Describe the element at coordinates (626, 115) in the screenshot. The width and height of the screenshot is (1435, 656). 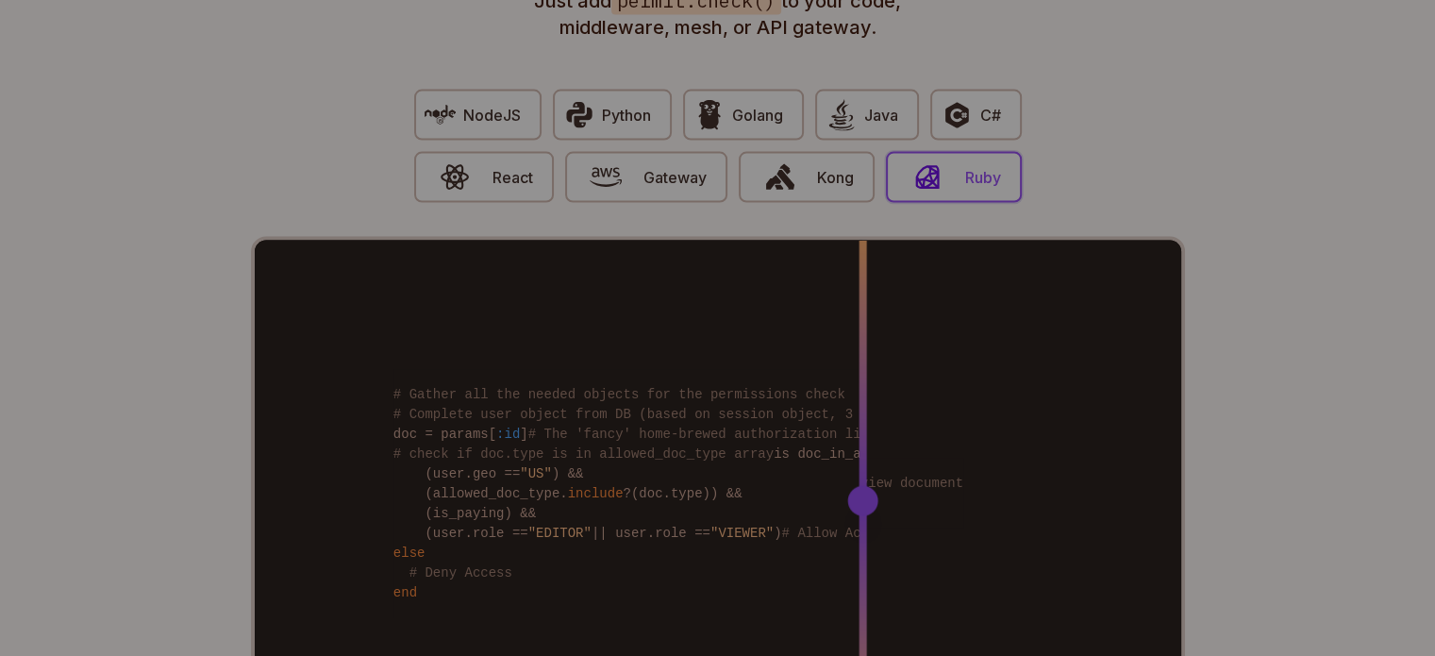
I see `span: Python` at that location.